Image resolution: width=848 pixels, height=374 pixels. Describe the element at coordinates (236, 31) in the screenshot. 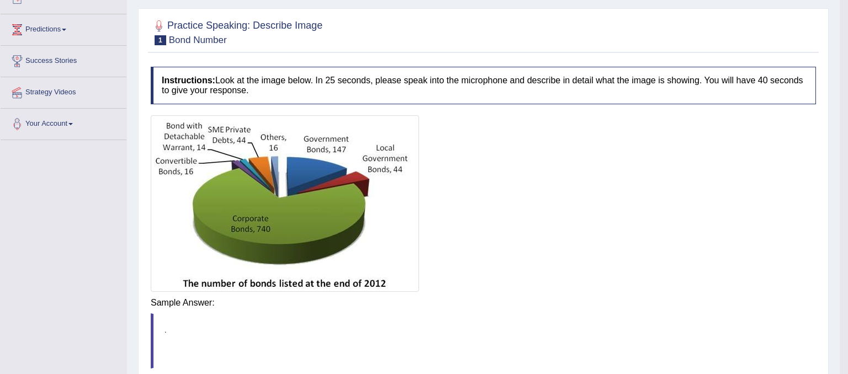

I see `h2: Practice Speaking: Describe Image` at that location.